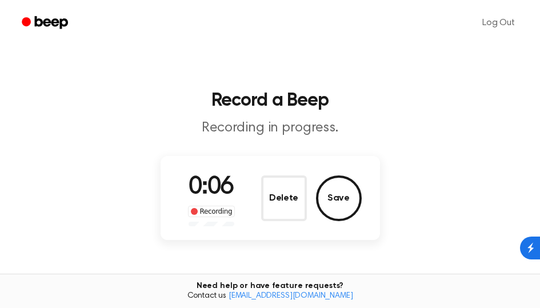  I want to click on div: Recording, so click(211, 211).